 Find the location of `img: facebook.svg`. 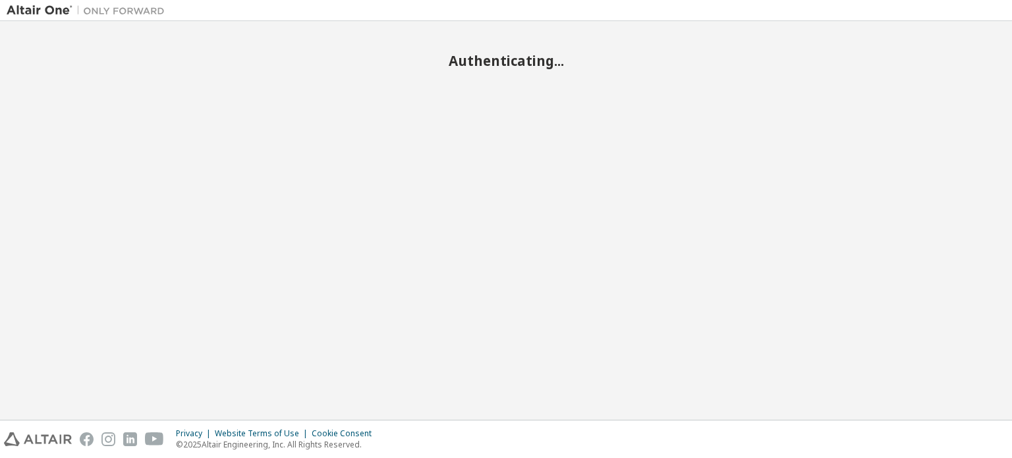

img: facebook.svg is located at coordinates (86, 439).